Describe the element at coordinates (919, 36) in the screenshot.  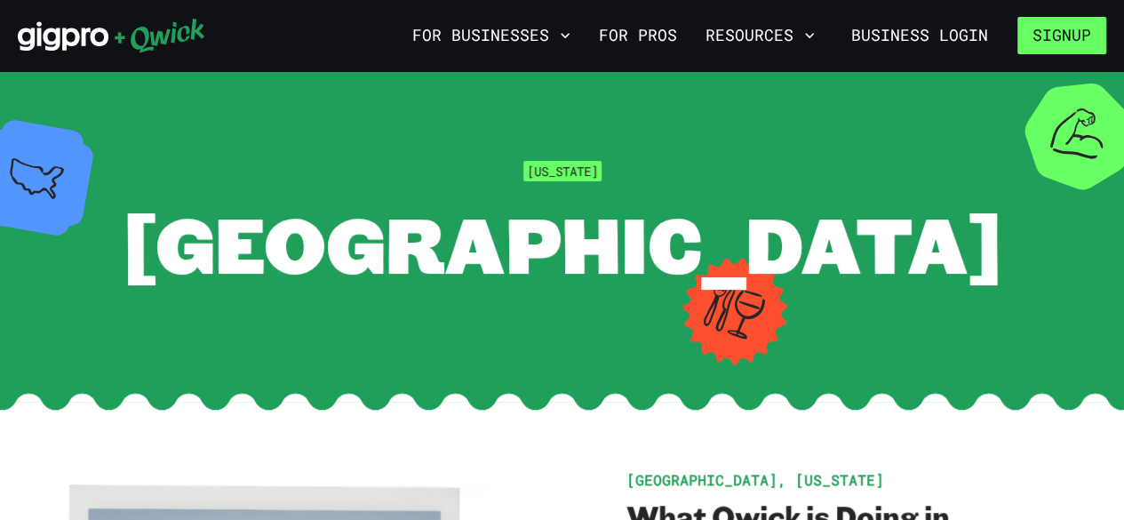
I see `a: Business Login` at that location.